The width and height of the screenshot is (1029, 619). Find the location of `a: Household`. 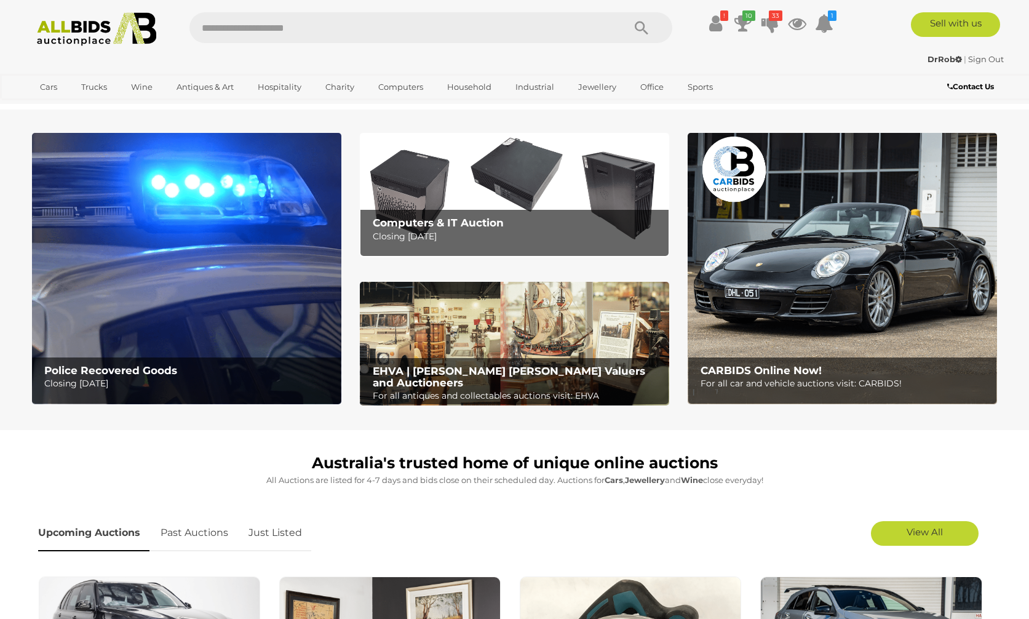

a: Household is located at coordinates (469, 87).